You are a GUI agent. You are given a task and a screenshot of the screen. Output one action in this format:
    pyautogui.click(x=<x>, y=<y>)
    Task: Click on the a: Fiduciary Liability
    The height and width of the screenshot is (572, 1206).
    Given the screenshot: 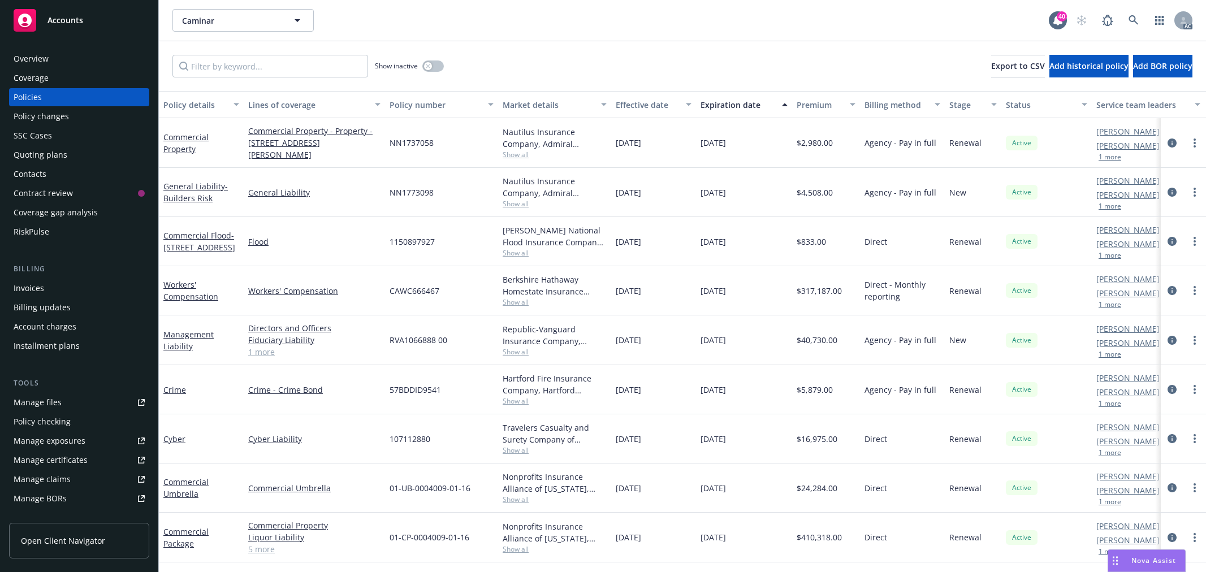 What is the action you would take?
    pyautogui.click(x=314, y=340)
    